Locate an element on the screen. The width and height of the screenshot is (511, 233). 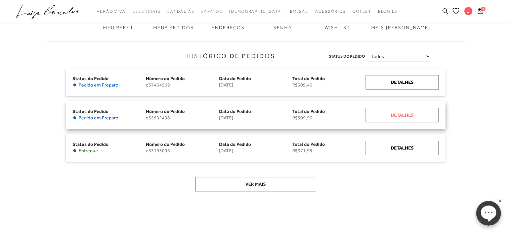
span: o35592498 is located at coordinates (182, 118).